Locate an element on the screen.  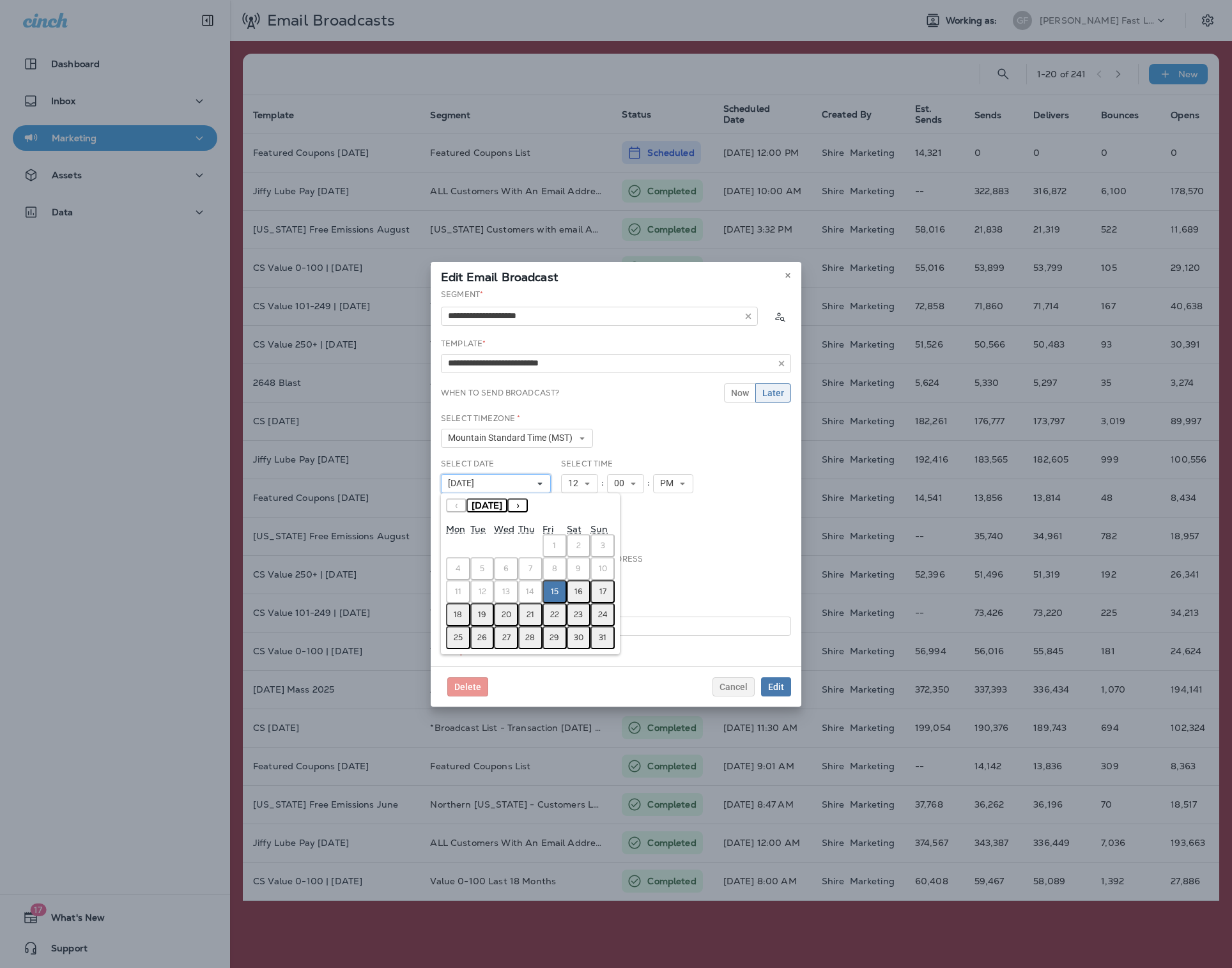
abbr: August 26, 2025 is located at coordinates (482, 637).